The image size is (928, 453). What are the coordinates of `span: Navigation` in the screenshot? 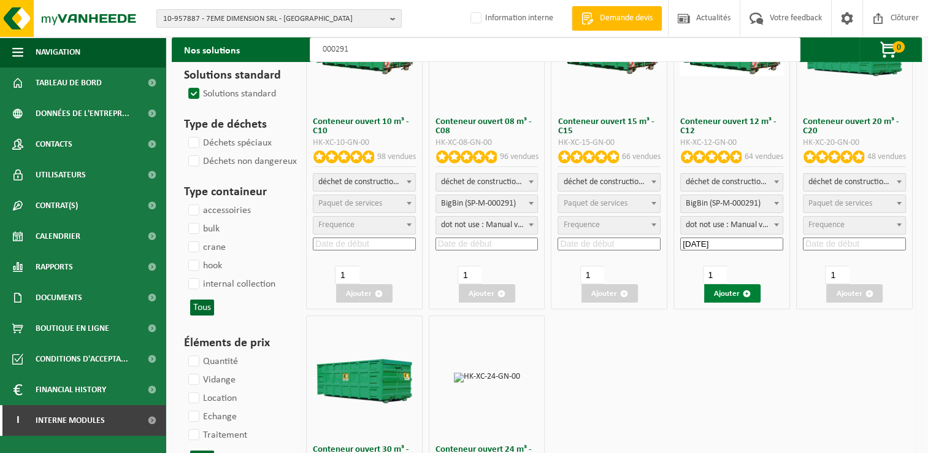 It's located at (58, 52).